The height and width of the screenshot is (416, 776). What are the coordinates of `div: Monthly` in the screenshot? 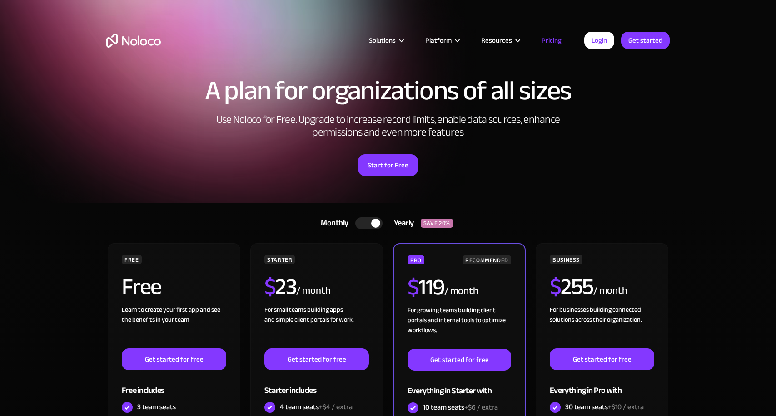 It's located at (332, 223).